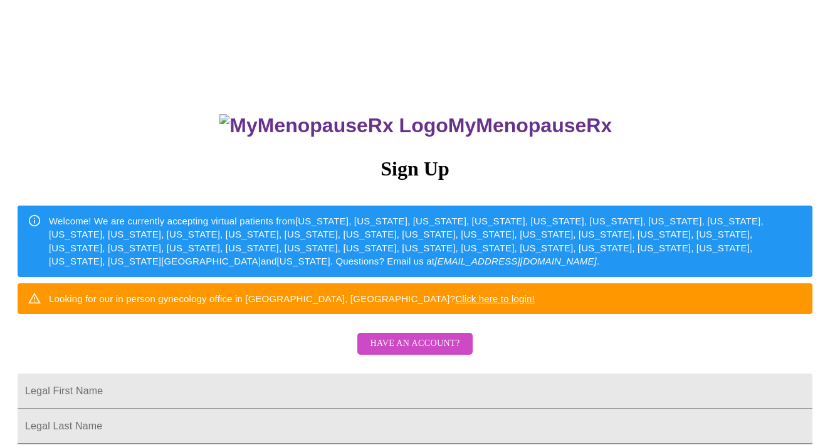 The width and height of the screenshot is (830, 445). What do you see at coordinates (415, 169) in the screenshot?
I see `h3: Sign Up` at bounding box center [415, 169].